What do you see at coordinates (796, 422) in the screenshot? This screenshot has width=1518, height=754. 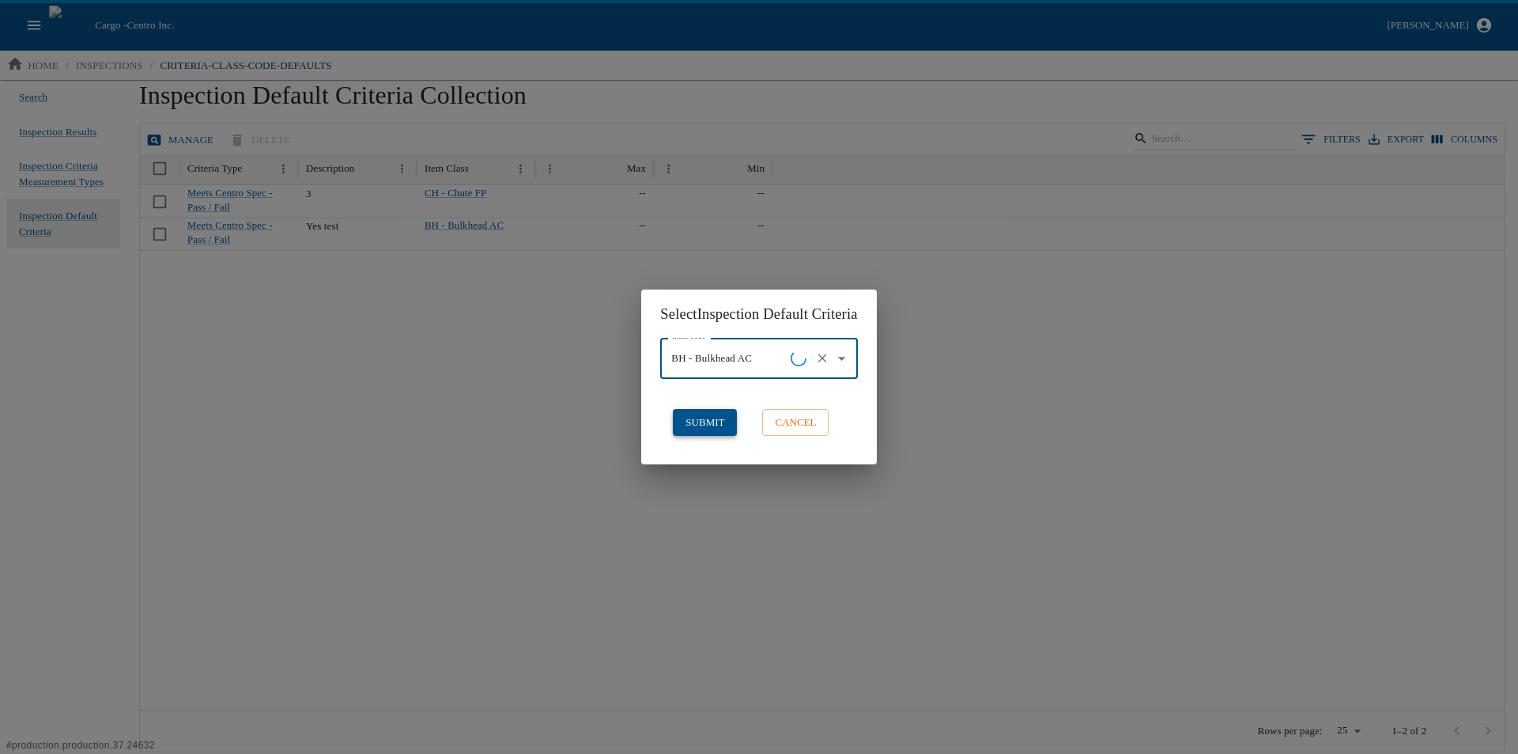 I see `button: cancel` at bounding box center [796, 422].